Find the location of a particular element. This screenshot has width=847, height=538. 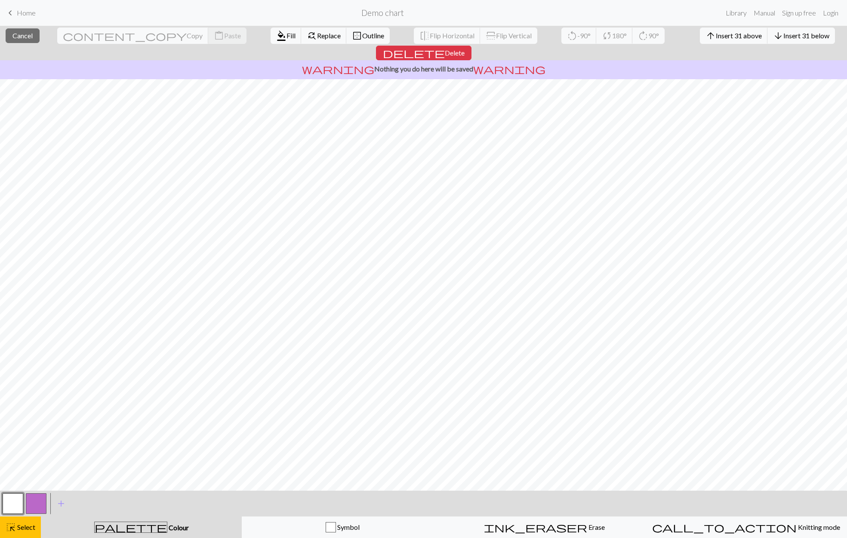

button: Flip Horizontal is located at coordinates (447, 36).